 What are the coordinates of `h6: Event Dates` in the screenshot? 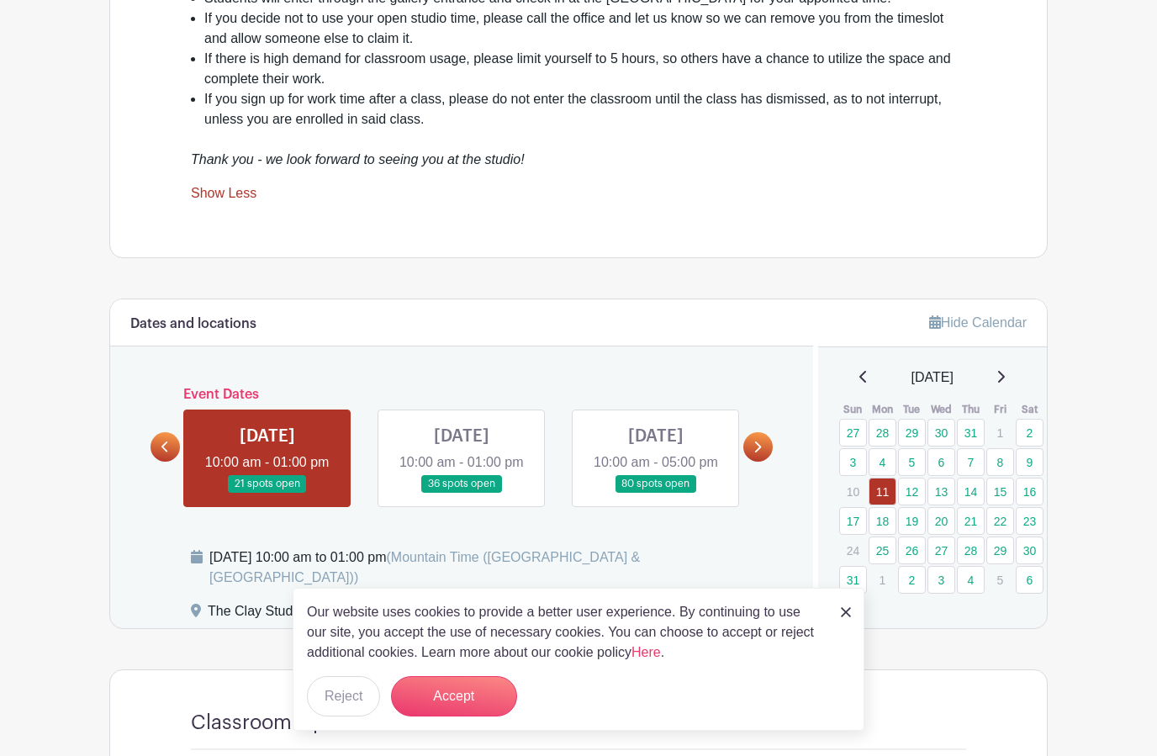 It's located at (462, 394).